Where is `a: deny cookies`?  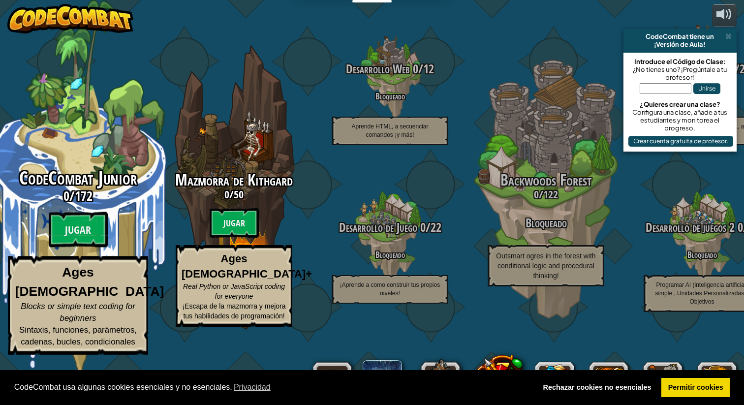
a: deny cookies is located at coordinates (597, 388).